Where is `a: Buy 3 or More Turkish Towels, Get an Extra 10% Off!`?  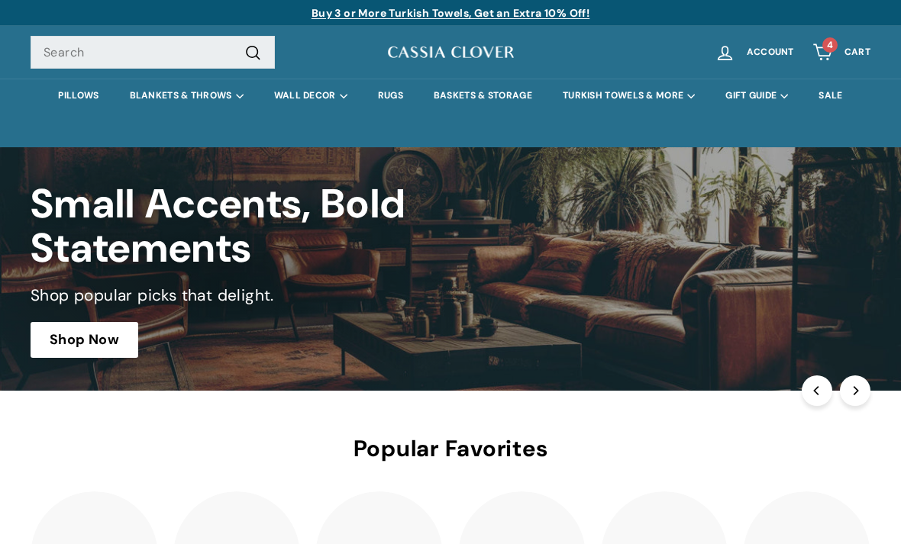 a: Buy 3 or More Turkish Towels, Get an Extra 10% Off! is located at coordinates (450, 13).